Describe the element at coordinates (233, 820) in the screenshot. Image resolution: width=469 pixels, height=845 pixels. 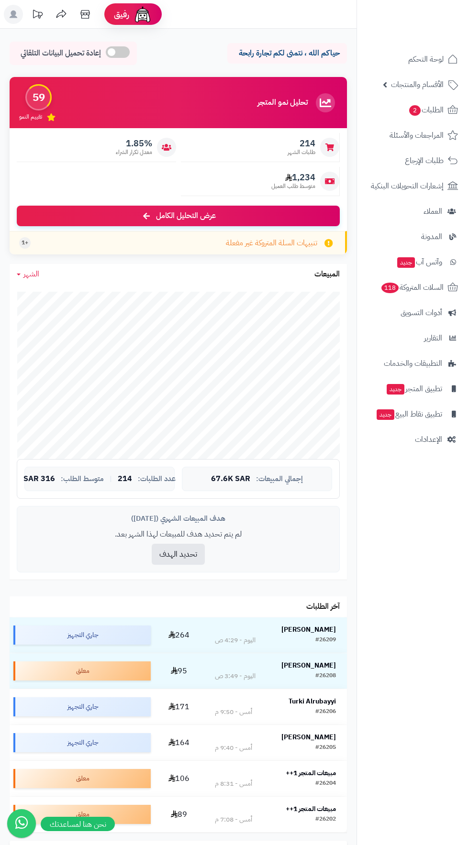
I see `div: أمس - 7:08 م` at that location.